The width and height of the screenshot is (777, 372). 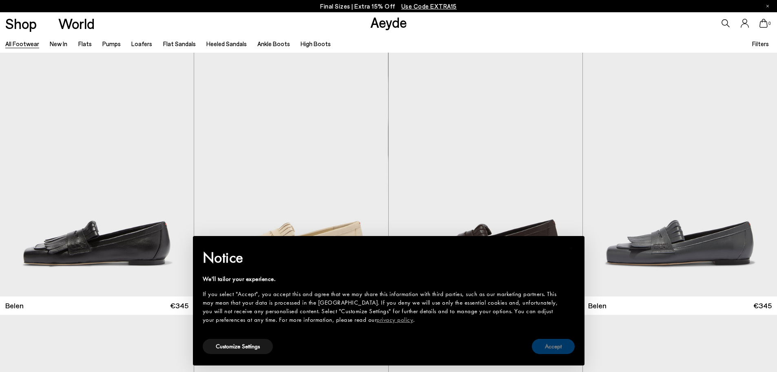 I want to click on span: Navigate to /collections/ss25-final-sizes, so click(x=429, y=6).